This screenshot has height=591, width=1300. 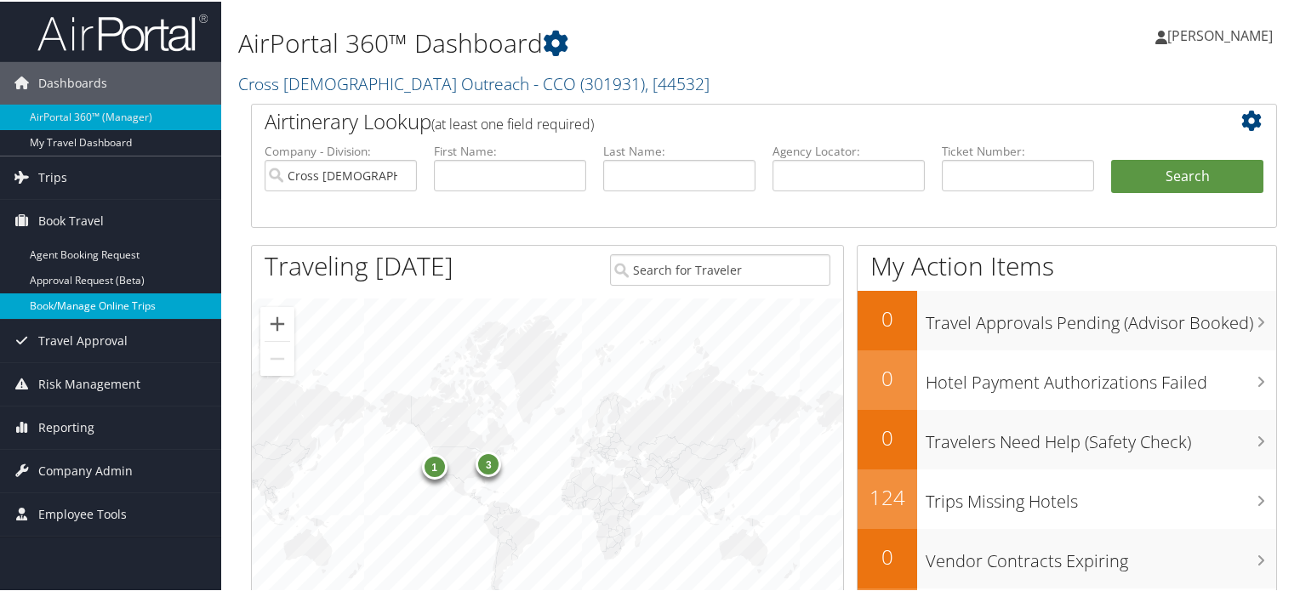 What do you see at coordinates (340, 150) in the screenshot?
I see `label: Company - Division:` at bounding box center [340, 150].